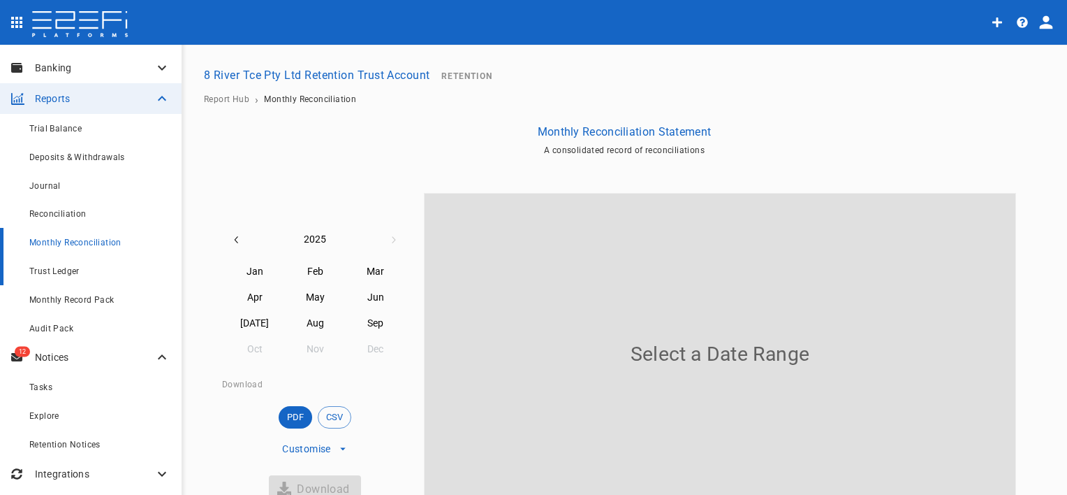  I want to click on nav: breadcrumb, so click(625, 99).